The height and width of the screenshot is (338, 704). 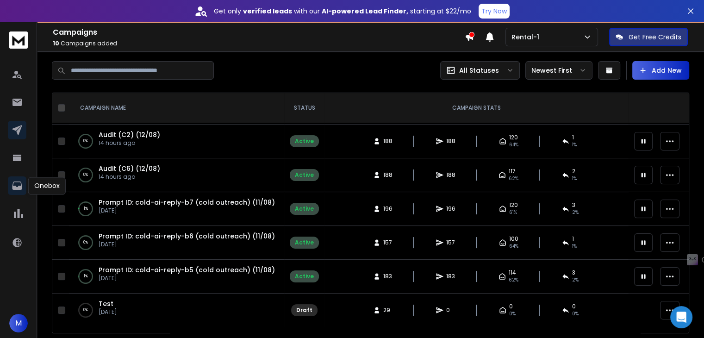 I want to click on span: 10, so click(x=56, y=43).